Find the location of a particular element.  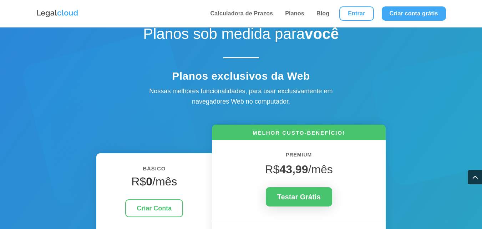

a: Criar conta grátis is located at coordinates (414, 14).